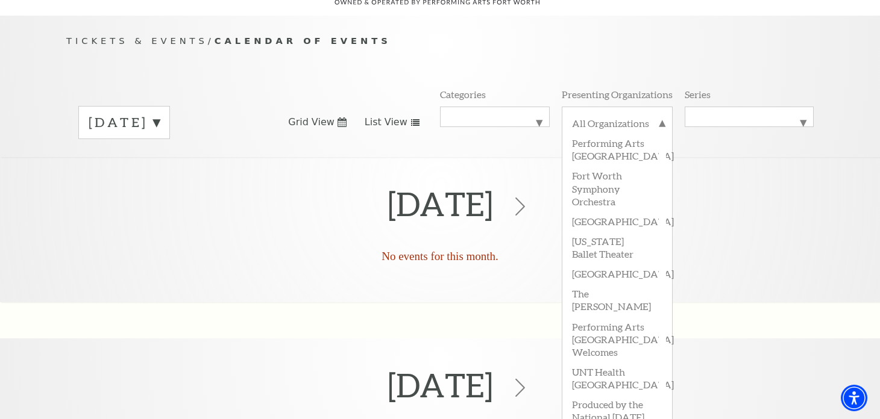 The image size is (880, 419). Describe the element at coordinates (311, 122) in the screenshot. I see `span: Grid View` at that location.